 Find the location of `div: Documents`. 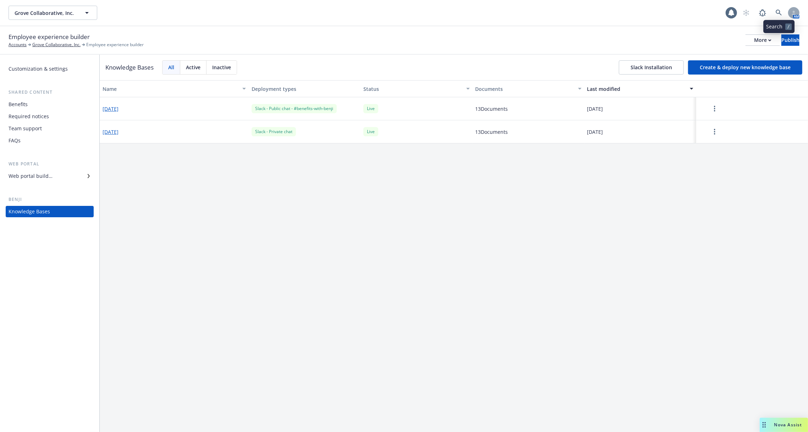

div: Documents is located at coordinates (525, 89).